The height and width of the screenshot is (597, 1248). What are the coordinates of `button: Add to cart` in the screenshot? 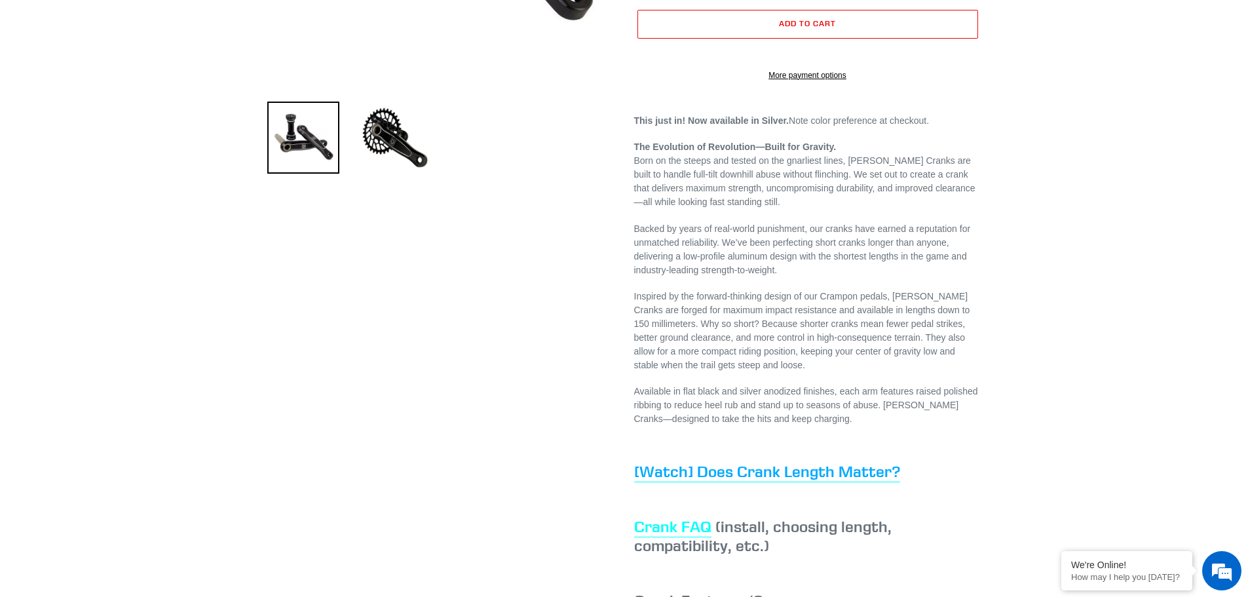 It's located at (808, 24).